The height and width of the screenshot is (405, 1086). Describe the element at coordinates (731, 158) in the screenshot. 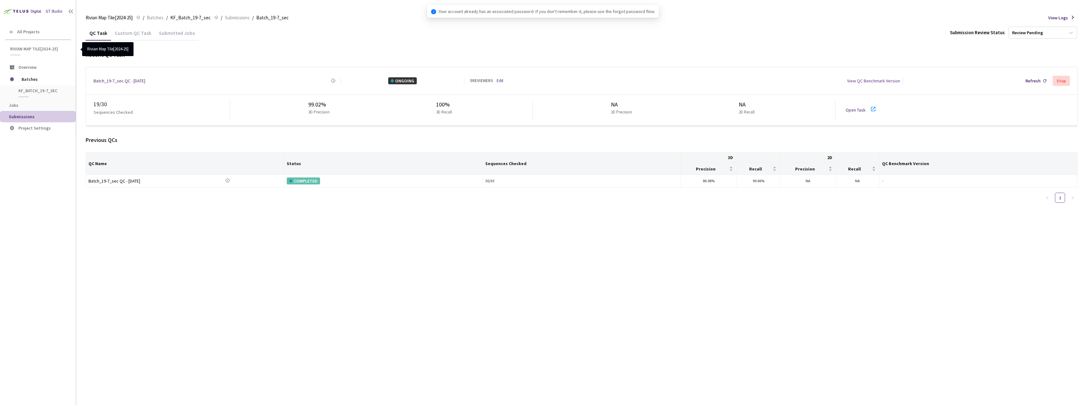

I see `th: 3D` at that location.